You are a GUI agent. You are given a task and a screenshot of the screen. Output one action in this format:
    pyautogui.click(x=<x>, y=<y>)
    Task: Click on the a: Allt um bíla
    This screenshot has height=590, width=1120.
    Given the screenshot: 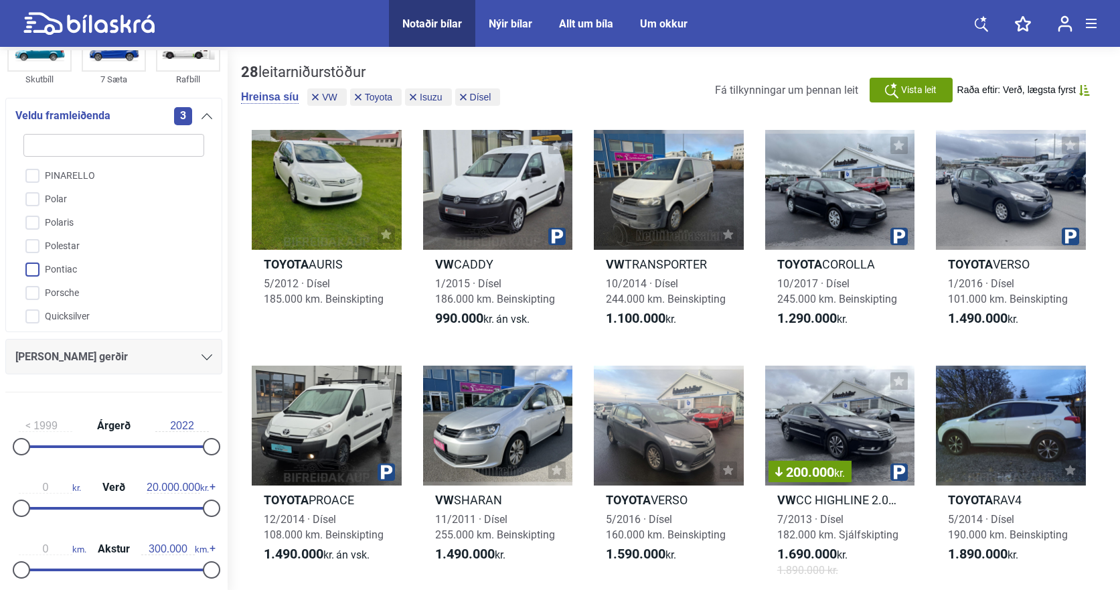 What is the action you would take?
    pyautogui.click(x=586, y=23)
    